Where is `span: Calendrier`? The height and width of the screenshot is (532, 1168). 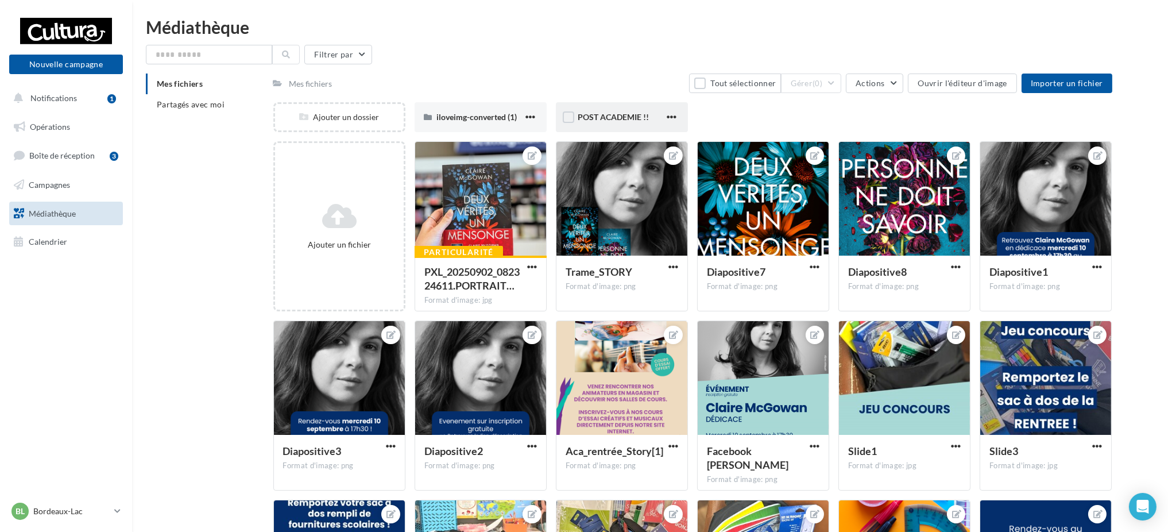
span: Calendrier is located at coordinates (48, 241).